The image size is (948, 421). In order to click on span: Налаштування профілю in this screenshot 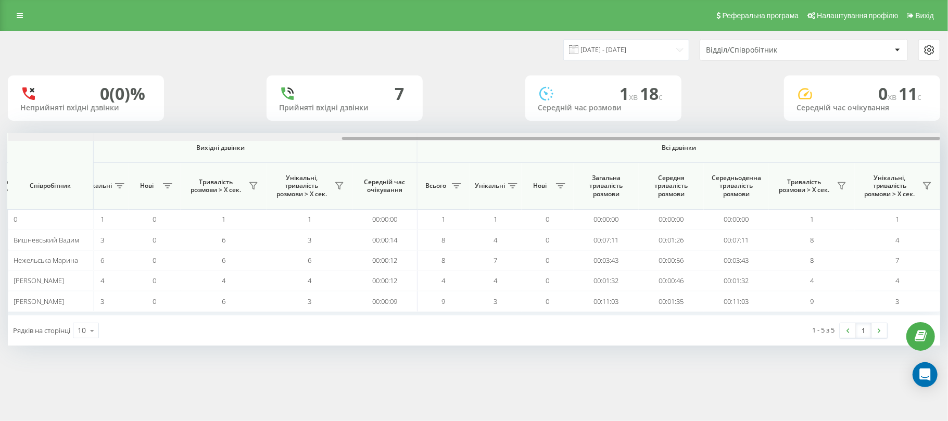, I will do `click(858, 16)`.